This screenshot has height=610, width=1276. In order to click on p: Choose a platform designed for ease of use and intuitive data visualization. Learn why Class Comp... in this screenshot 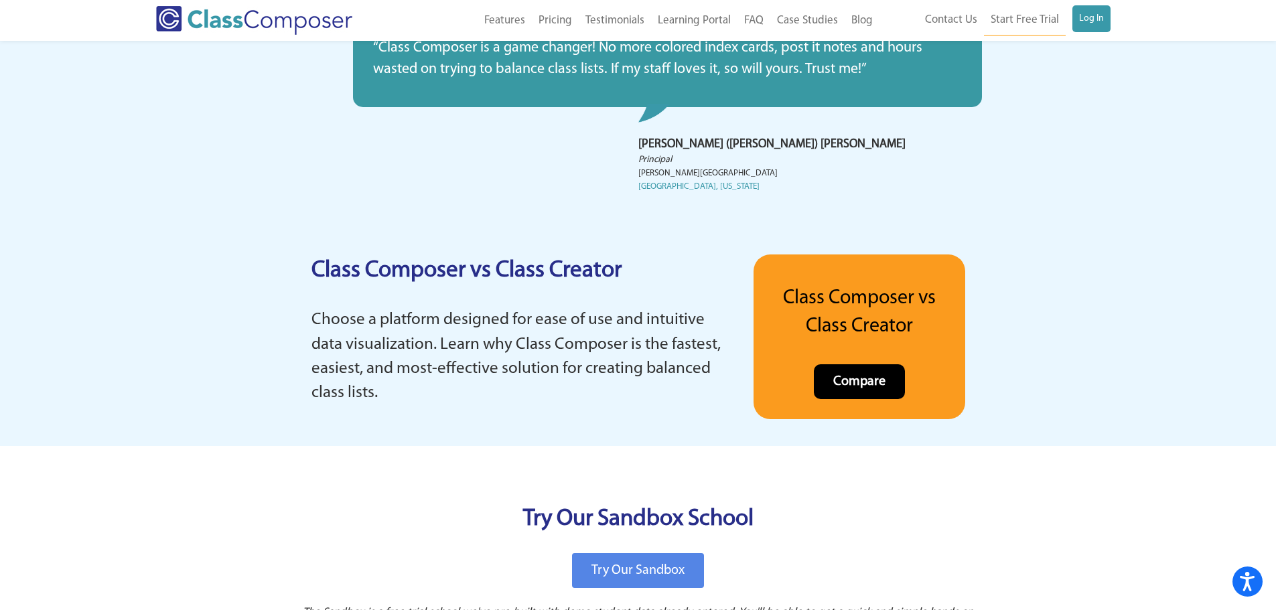, I will do `click(519, 356)`.